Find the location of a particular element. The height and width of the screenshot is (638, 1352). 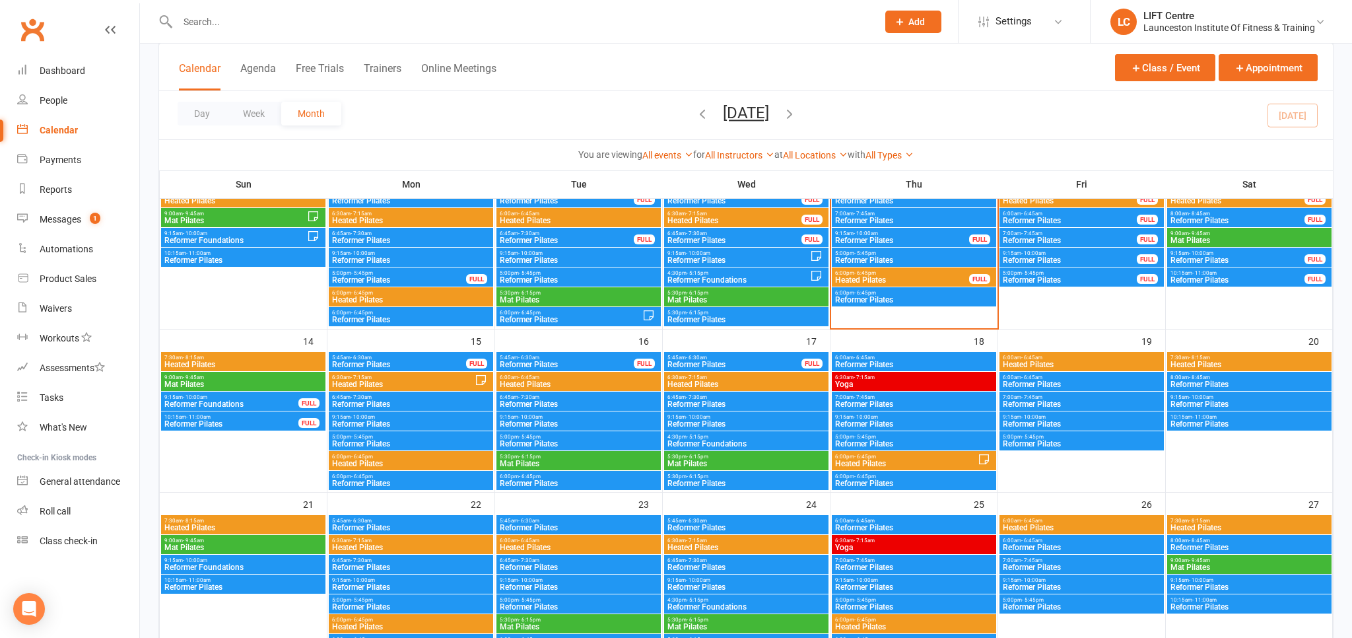

span: Add is located at coordinates (916, 22).